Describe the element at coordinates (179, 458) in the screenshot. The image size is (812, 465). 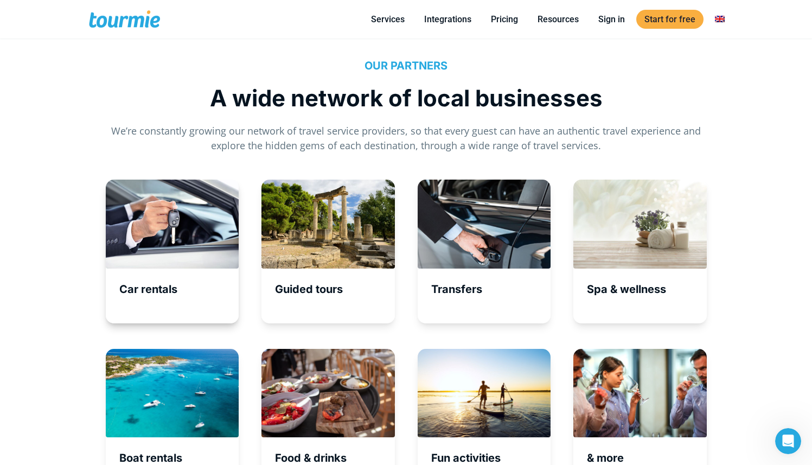
I see `h5: Boat rentals` at that location.